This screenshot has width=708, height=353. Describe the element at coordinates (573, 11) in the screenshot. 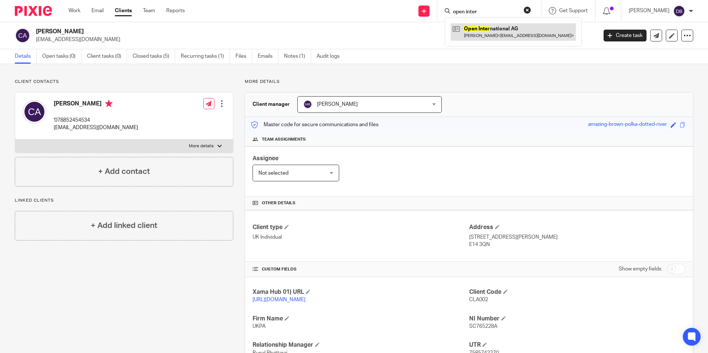

I see `span: Get Support` at that location.